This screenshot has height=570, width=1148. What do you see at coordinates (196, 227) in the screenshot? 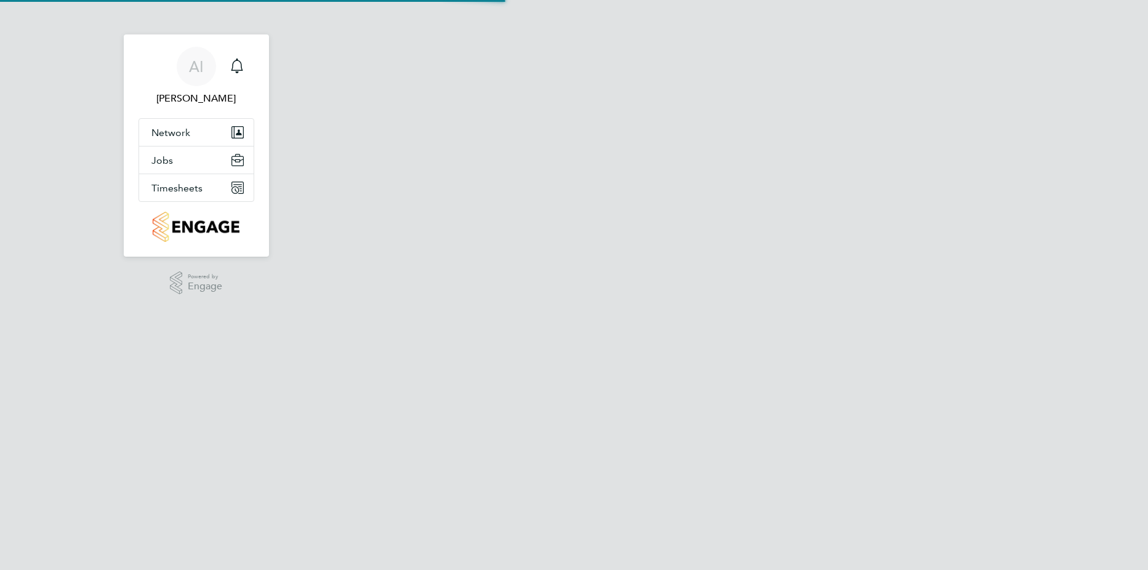
I see `a: Go to home page` at bounding box center [196, 227].